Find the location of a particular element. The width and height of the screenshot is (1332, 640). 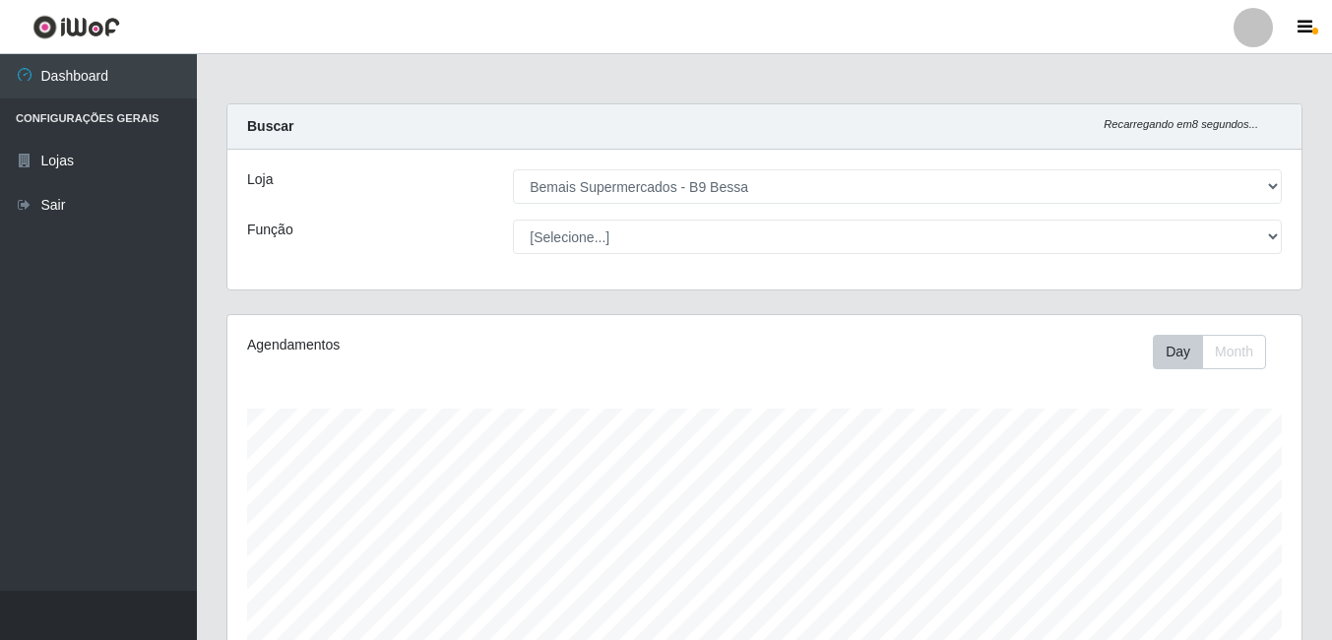

div: First group is located at coordinates (1208, 351).